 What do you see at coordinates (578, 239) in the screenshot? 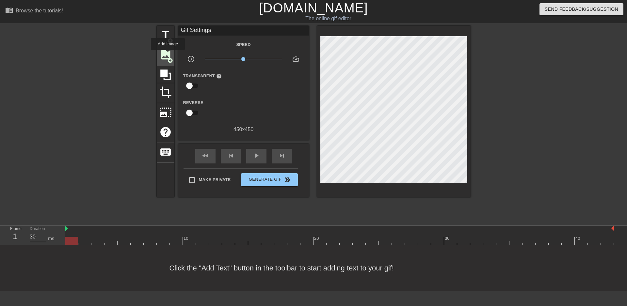
I see `div: 40` at bounding box center [578, 239].